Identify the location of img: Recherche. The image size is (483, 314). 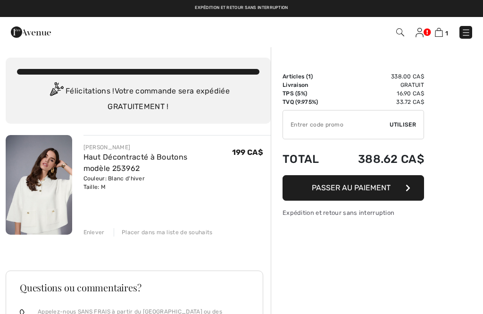
(400, 32).